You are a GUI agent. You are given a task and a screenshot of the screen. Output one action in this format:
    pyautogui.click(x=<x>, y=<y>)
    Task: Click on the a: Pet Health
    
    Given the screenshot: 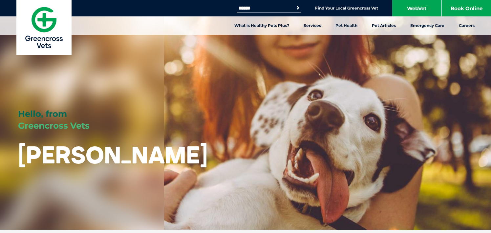 What is the action you would take?
    pyautogui.click(x=346, y=26)
    